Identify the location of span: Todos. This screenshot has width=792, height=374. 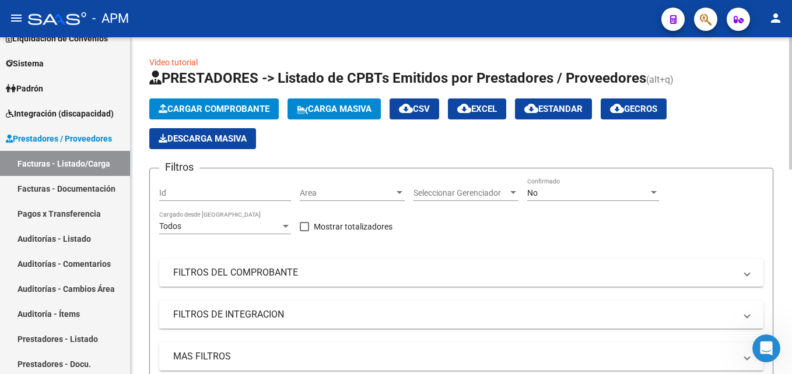
(170, 226).